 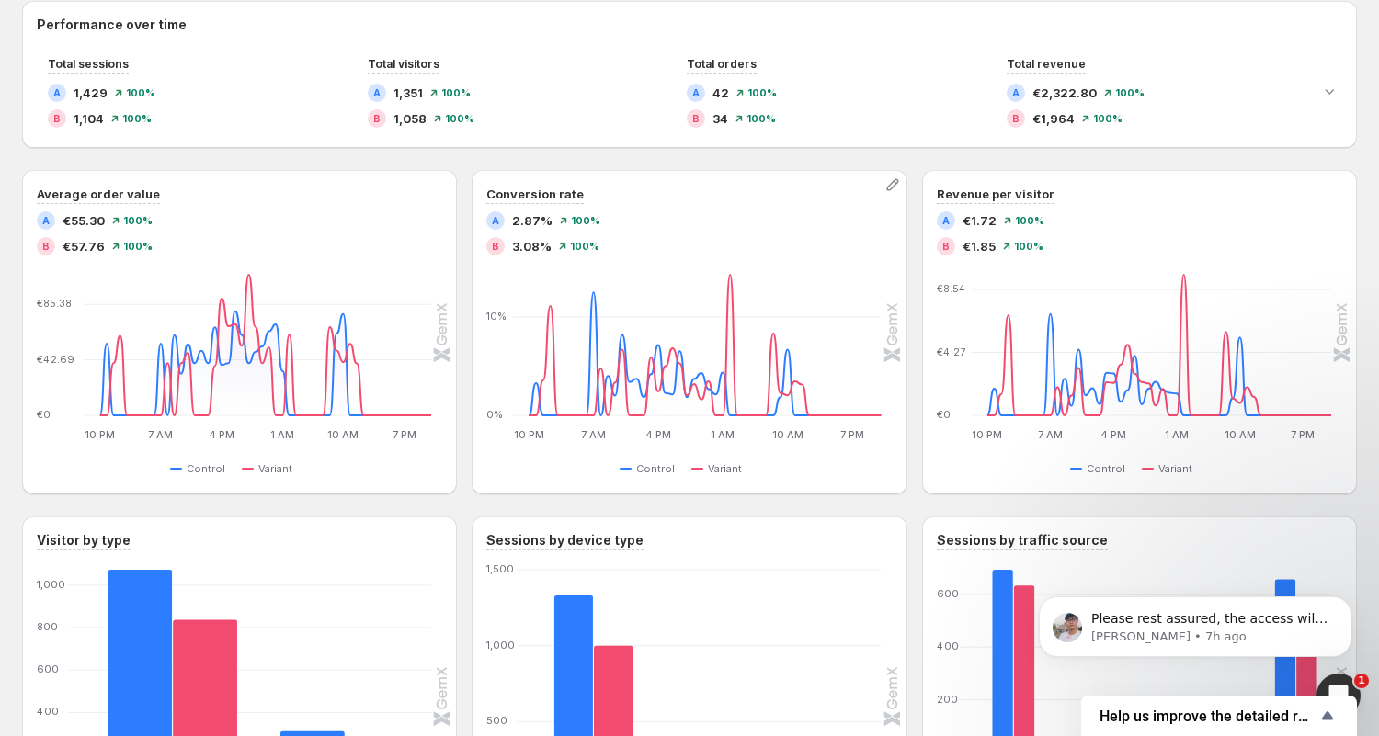 I want to click on p: Message from Antony, sent 7h ago, so click(x=199, y=79).